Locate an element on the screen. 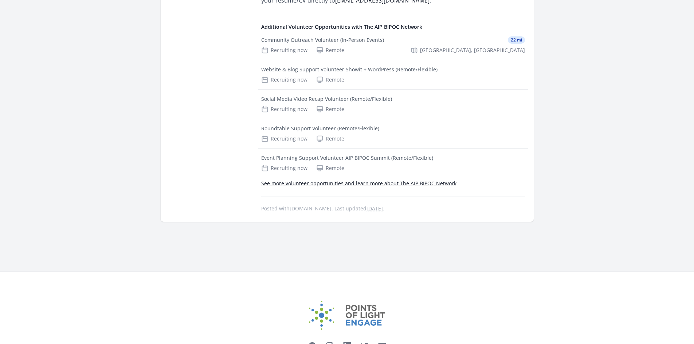 The height and width of the screenshot is (344, 694). div: Roundtable Support Volunteer (Remote/Flexible) is located at coordinates (320, 129).